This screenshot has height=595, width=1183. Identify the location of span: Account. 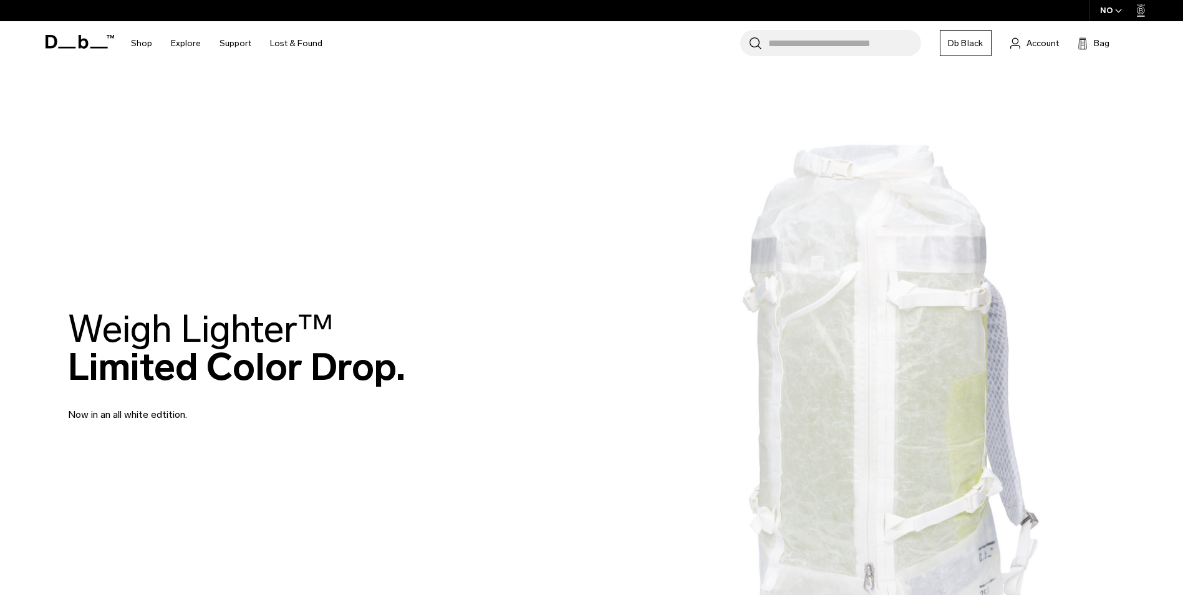
(1042, 43).